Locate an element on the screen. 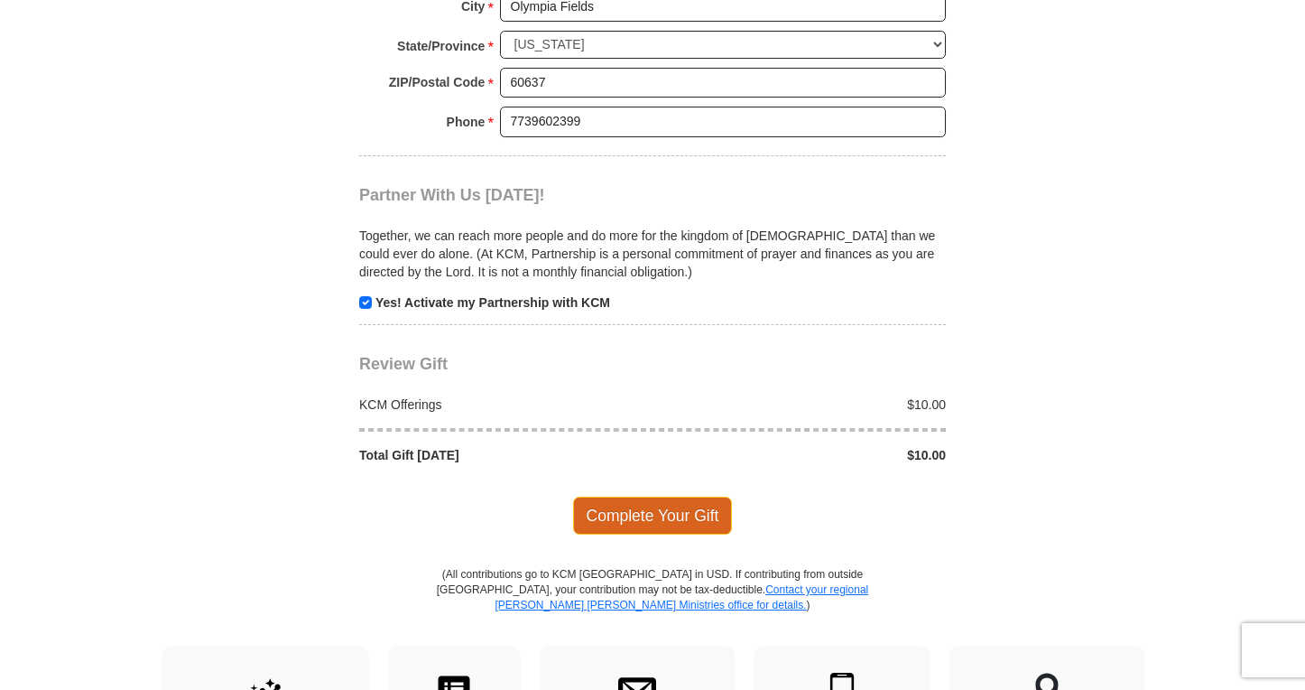  strong: State/Province is located at coordinates (440, 46).